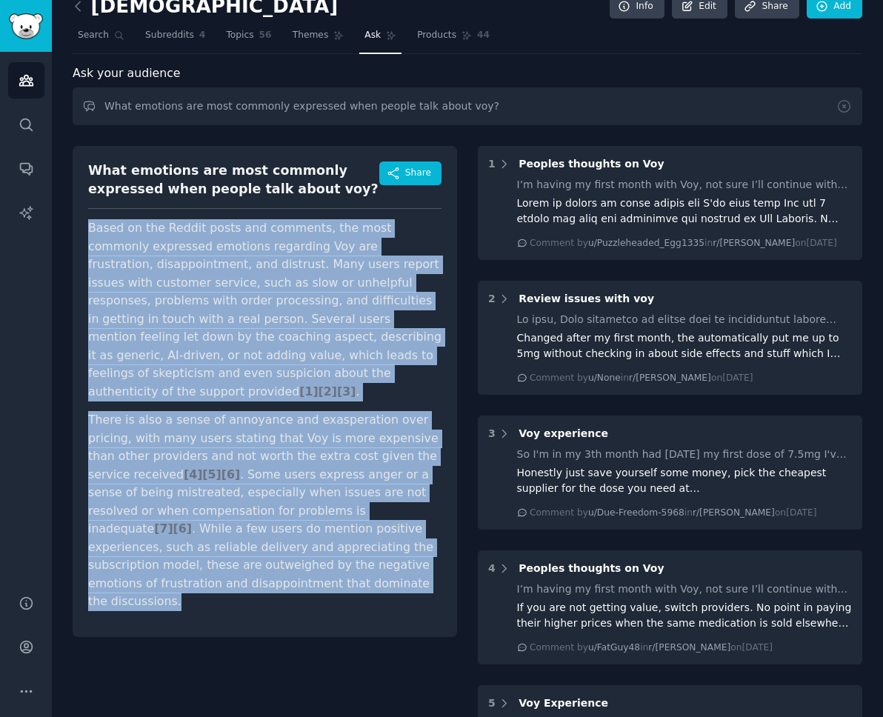 The height and width of the screenshot is (717, 883). Describe the element at coordinates (211, 474) in the screenshot. I see `span: [ 5 ]` at that location.